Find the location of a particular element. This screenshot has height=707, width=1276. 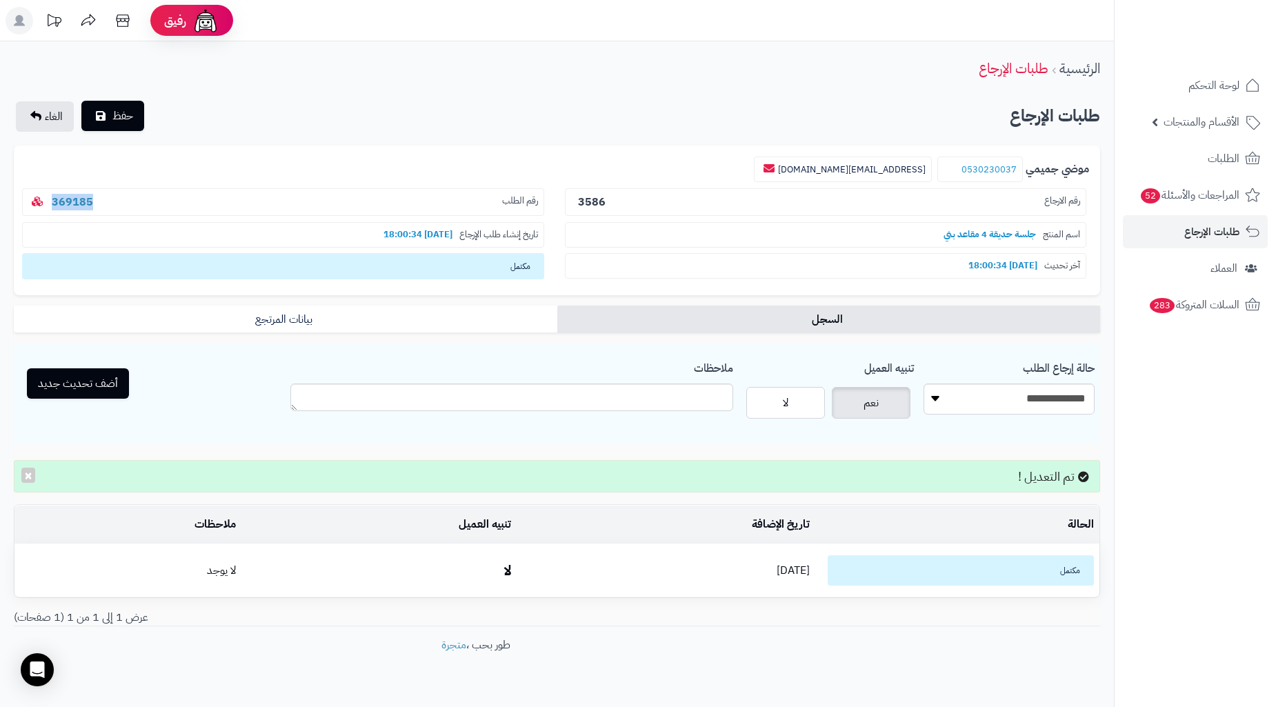

span: آخر تحديث is located at coordinates (1062, 265).